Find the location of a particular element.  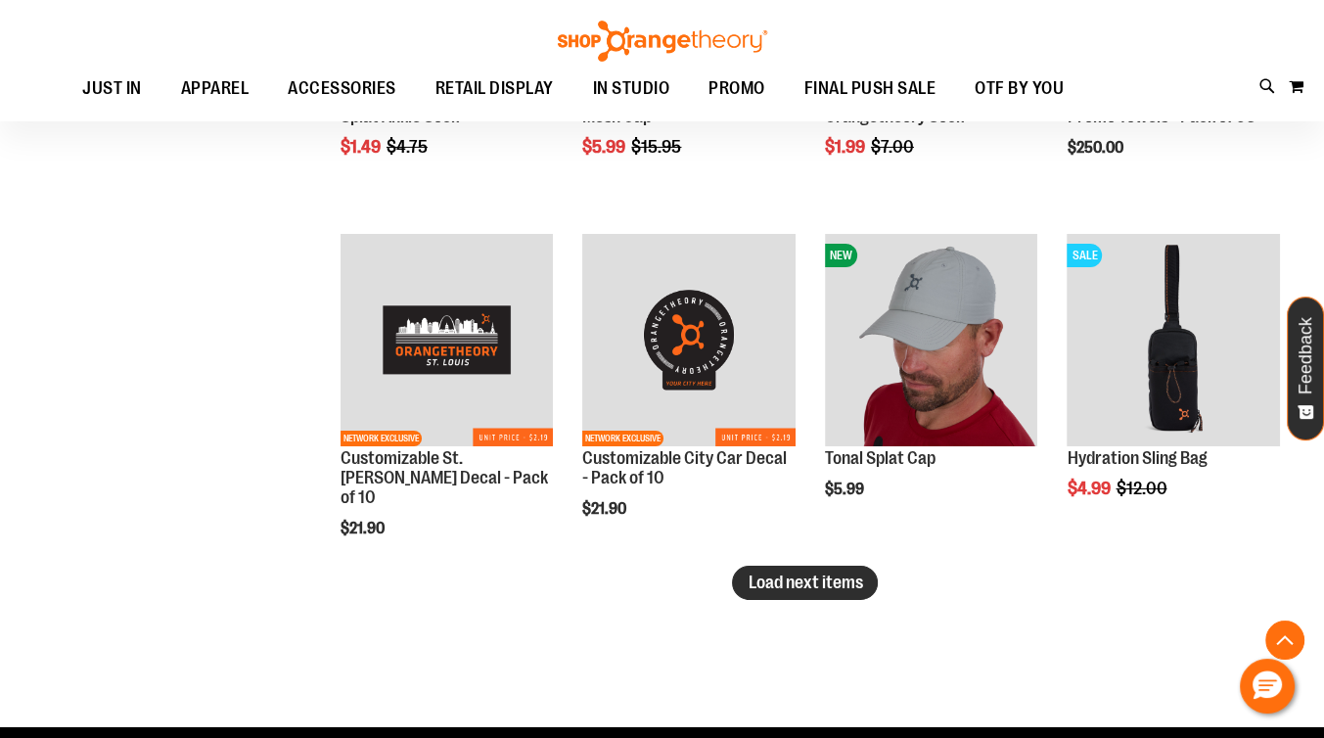

span: PROMO is located at coordinates (737, 88).